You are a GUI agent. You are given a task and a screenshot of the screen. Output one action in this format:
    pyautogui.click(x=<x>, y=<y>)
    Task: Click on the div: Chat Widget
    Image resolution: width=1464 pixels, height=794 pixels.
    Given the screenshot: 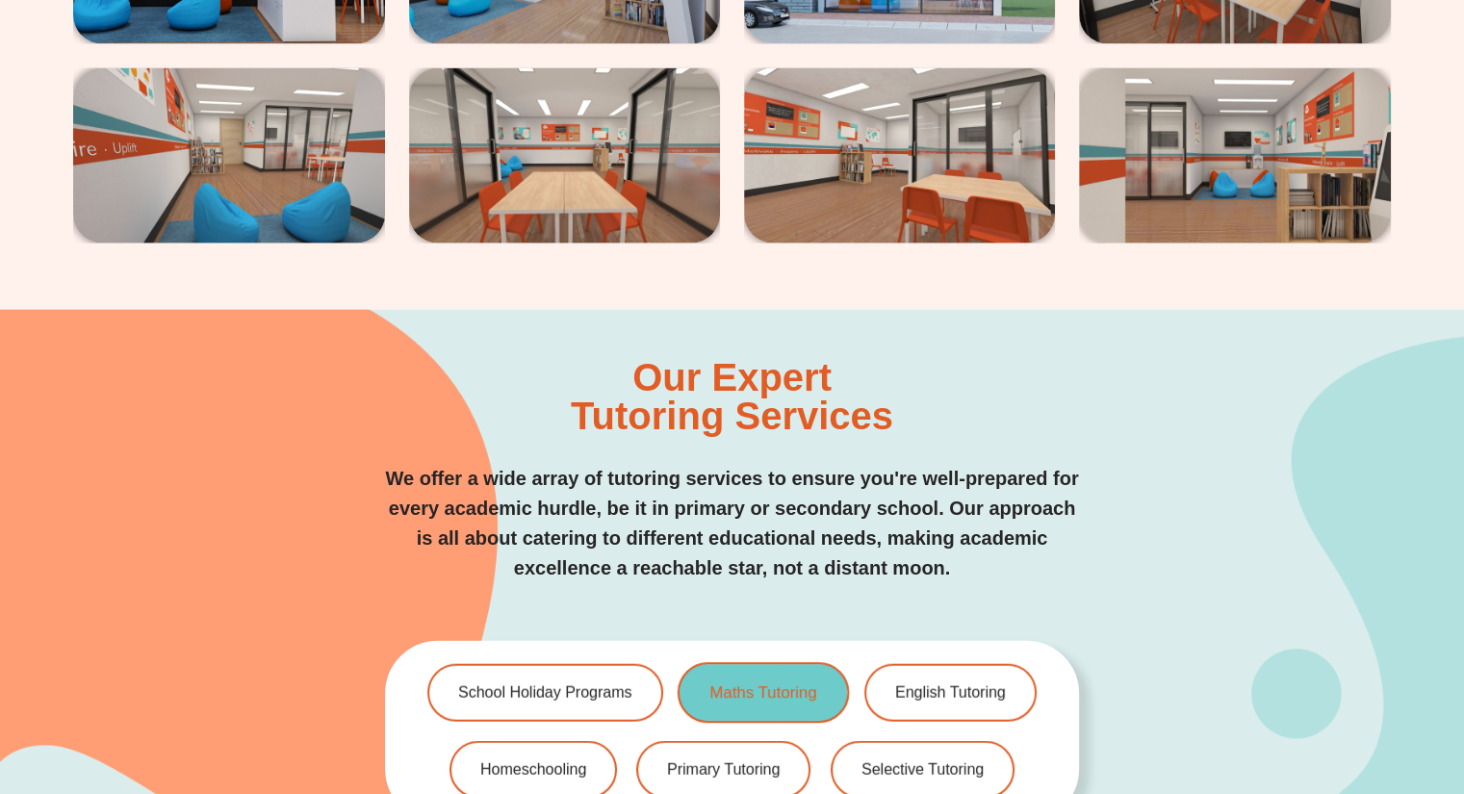 What is the action you would take?
    pyautogui.click(x=1303, y=685)
    